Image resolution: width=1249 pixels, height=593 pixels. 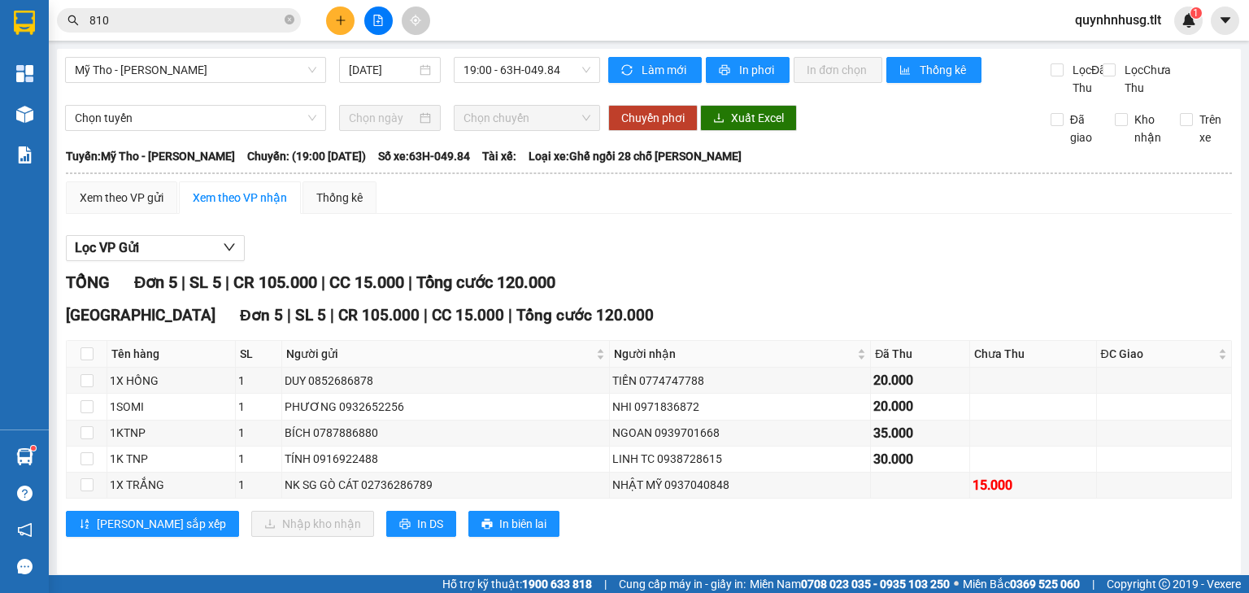 I want to click on div: 1X HỒNG, so click(x=171, y=381).